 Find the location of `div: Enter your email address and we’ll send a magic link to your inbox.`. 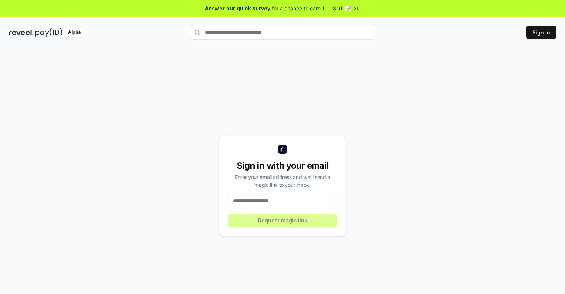

div: Enter your email address and we’ll send a magic link to your inbox. is located at coordinates (283, 181).